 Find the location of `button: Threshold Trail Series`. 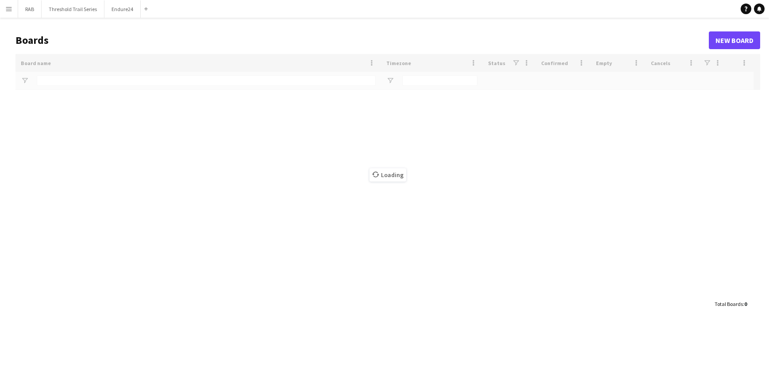

button: Threshold Trail Series is located at coordinates (73, 9).